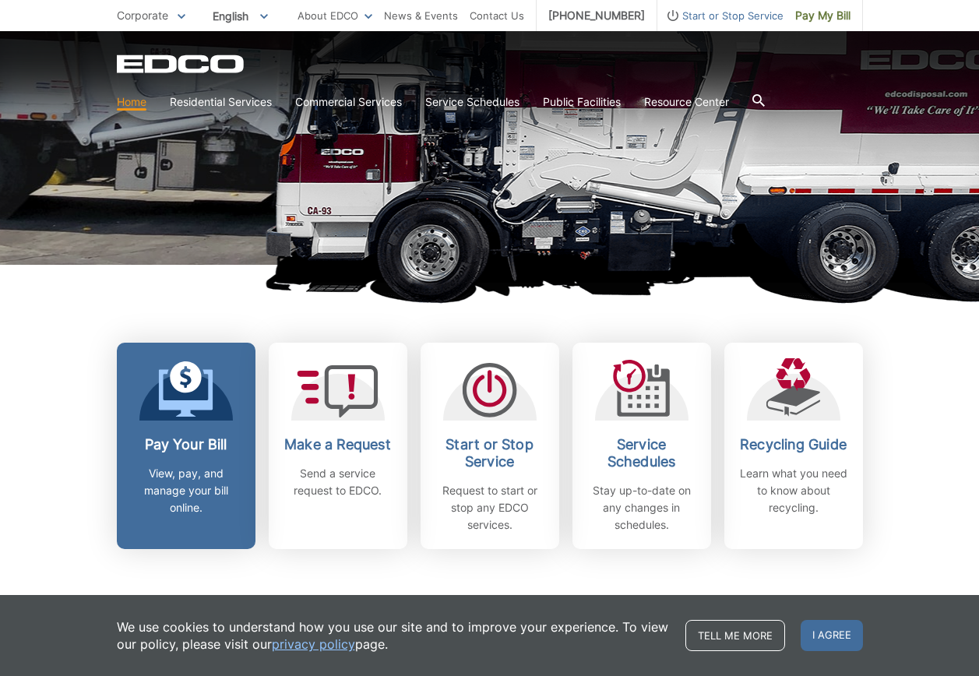 This screenshot has height=676, width=979. I want to click on p: We use cookies to understand how you use our site and to improve your experience. To view our pol..., so click(393, 635).